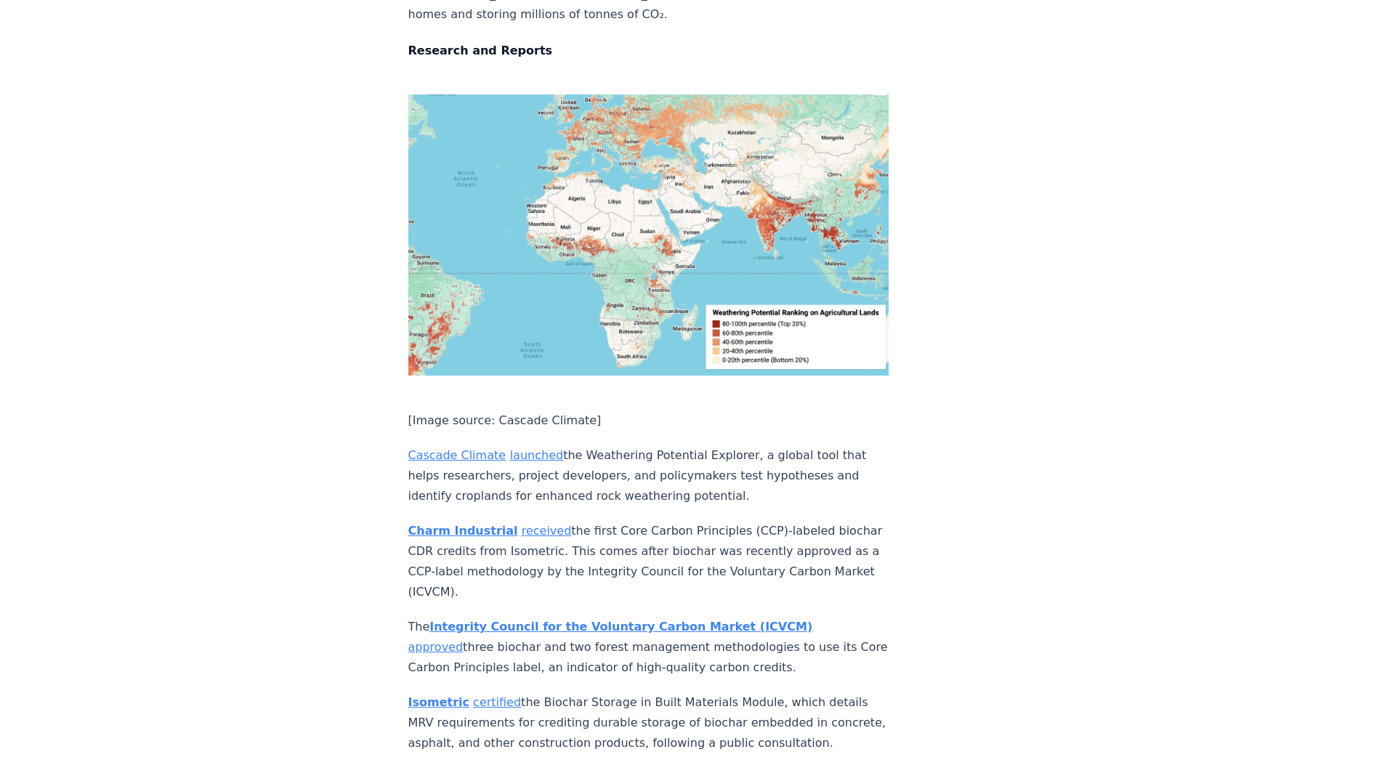 This screenshot has height=765, width=1374. I want to click on p: the Biochar Storage in Built Materials Module, which details MRV requirements for crediting durab..., so click(649, 723).